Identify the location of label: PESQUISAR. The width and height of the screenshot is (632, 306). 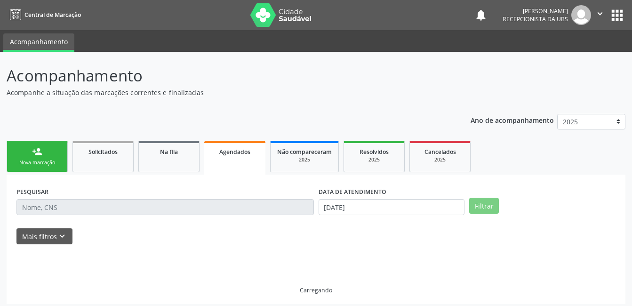
(32, 191).